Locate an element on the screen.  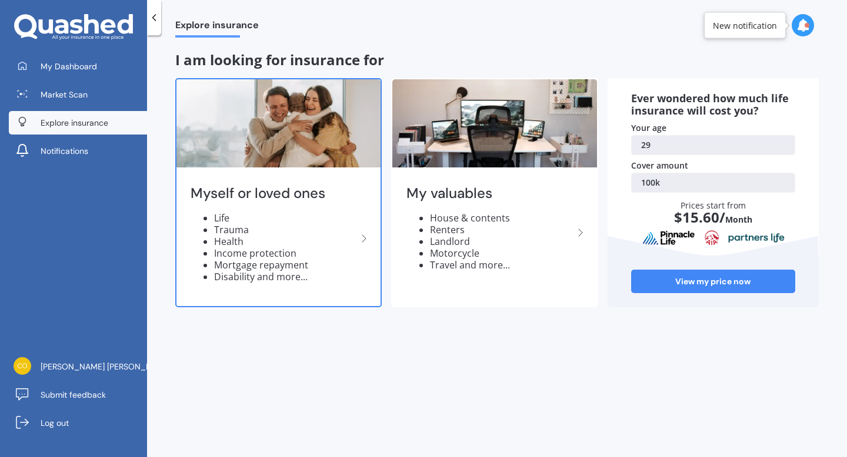
span: Market Scan is located at coordinates (64, 95).